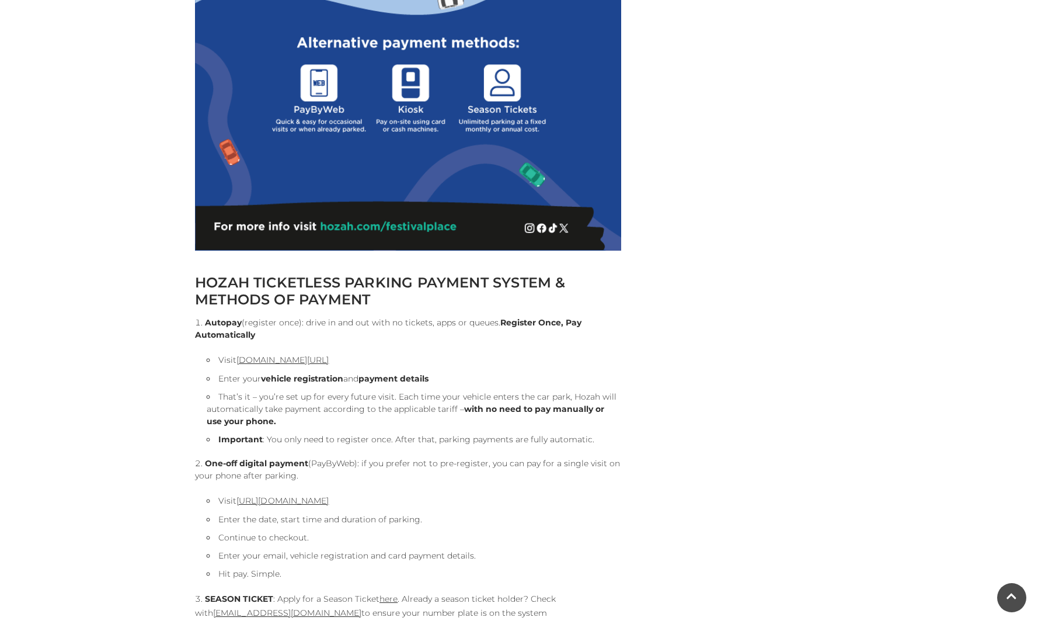 This screenshot has width=1038, height=624. Describe the element at coordinates (239, 599) in the screenshot. I see `strong: SEASON TICKET` at that location.